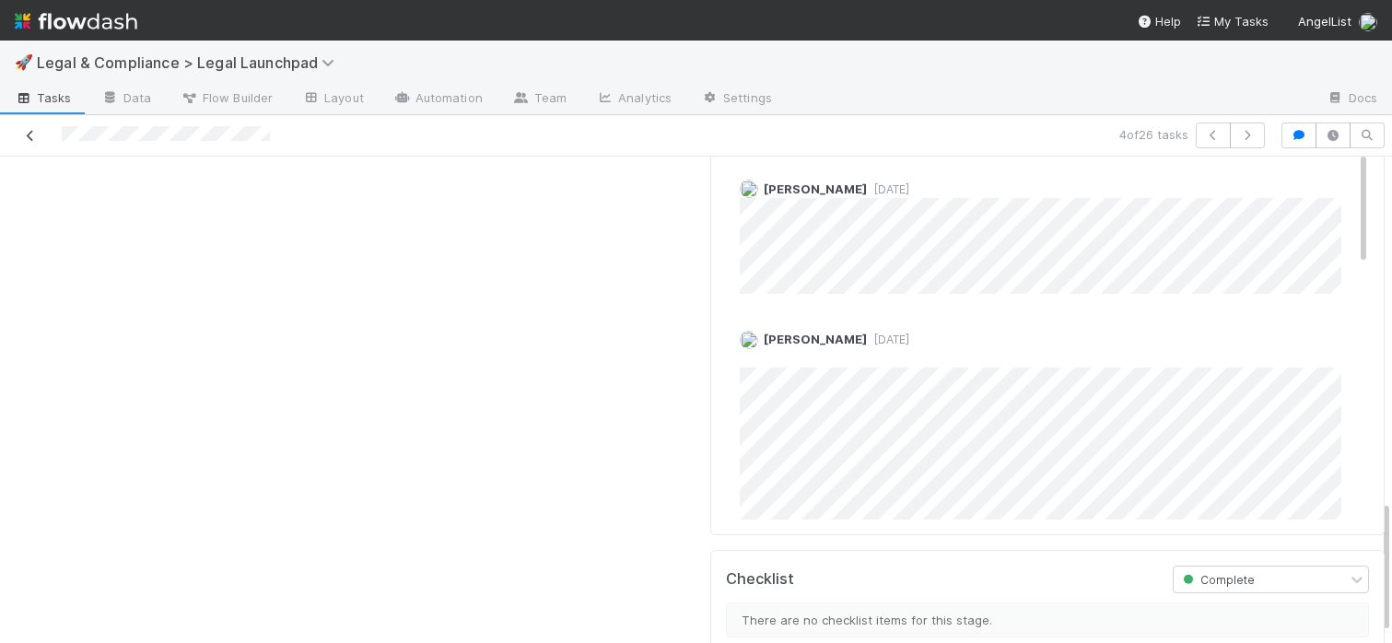 The width and height of the screenshot is (1392, 643). Describe the element at coordinates (1047, 620) in the screenshot. I see `div: There are no checklist items for this stage.` at that location.